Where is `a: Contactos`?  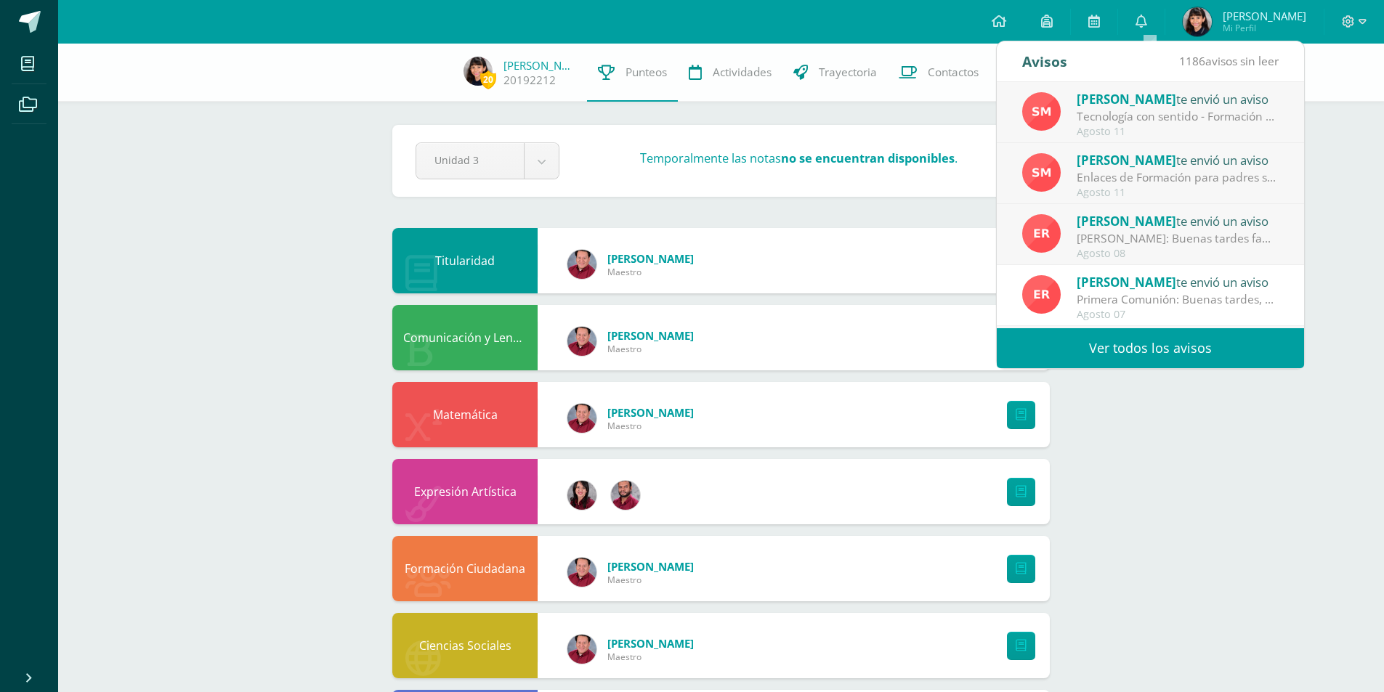 a: Contactos is located at coordinates (939, 73).